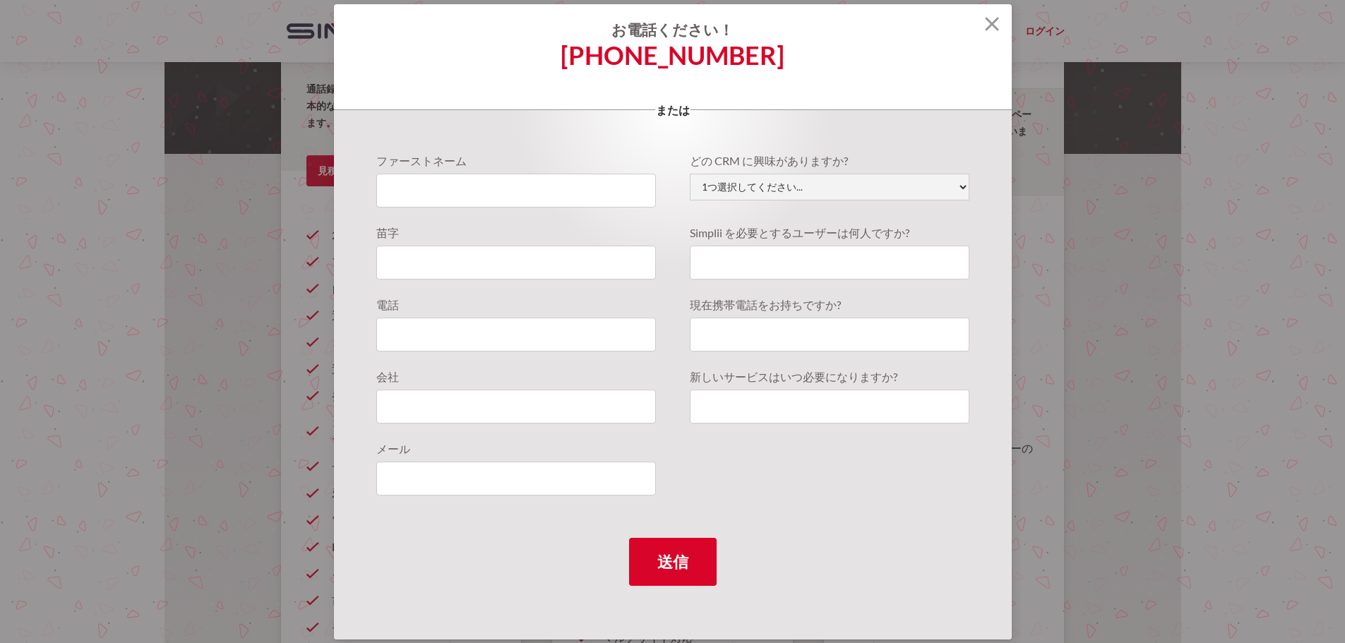 The image size is (1345, 643). I want to click on font: または, so click(673, 109).